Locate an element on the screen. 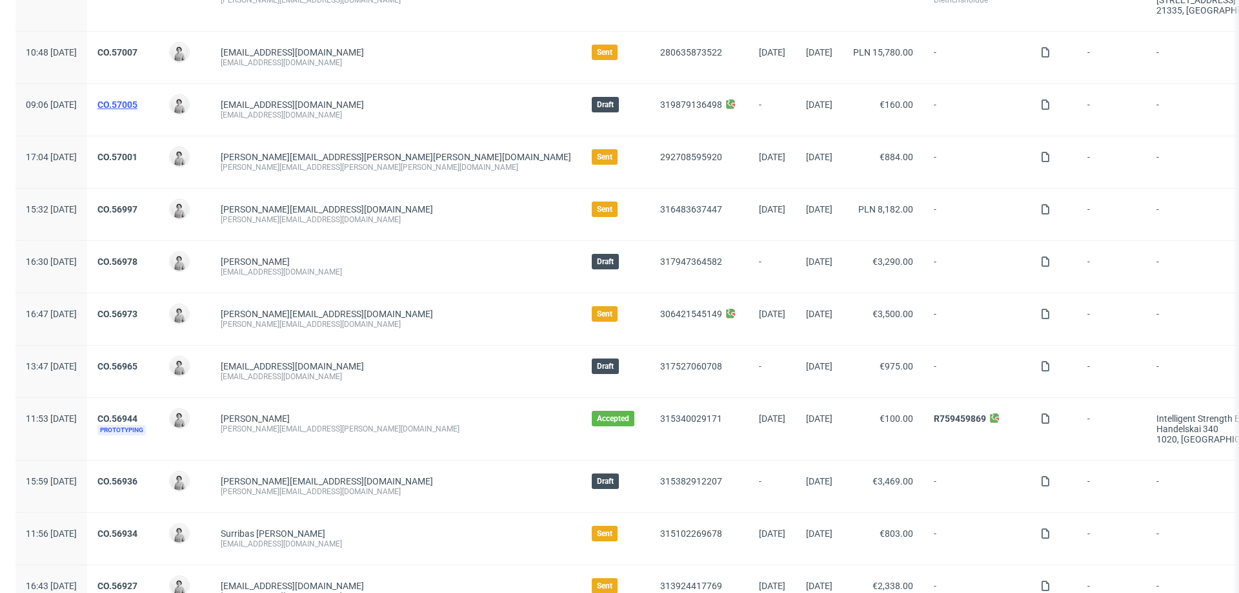  a: 316483637447 is located at coordinates (691, 209).